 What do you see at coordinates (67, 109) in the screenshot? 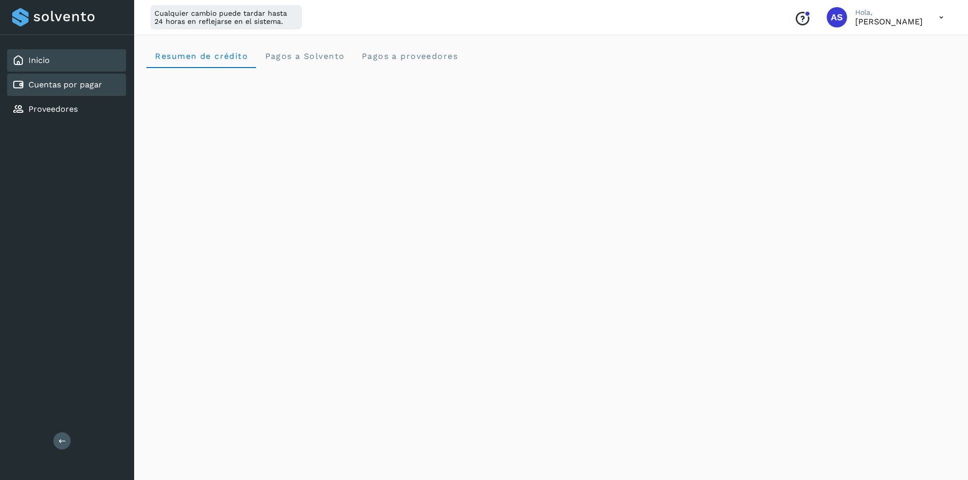
I see `div: Proveedores` at bounding box center [67, 109].